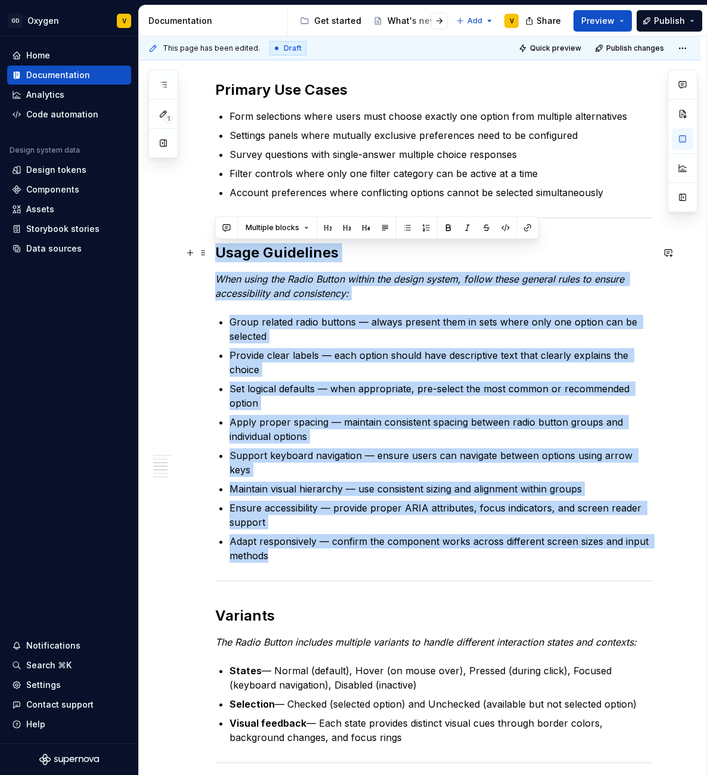  Describe the element at coordinates (434, 253) in the screenshot. I see `h2: Usage Guidelines` at that location.